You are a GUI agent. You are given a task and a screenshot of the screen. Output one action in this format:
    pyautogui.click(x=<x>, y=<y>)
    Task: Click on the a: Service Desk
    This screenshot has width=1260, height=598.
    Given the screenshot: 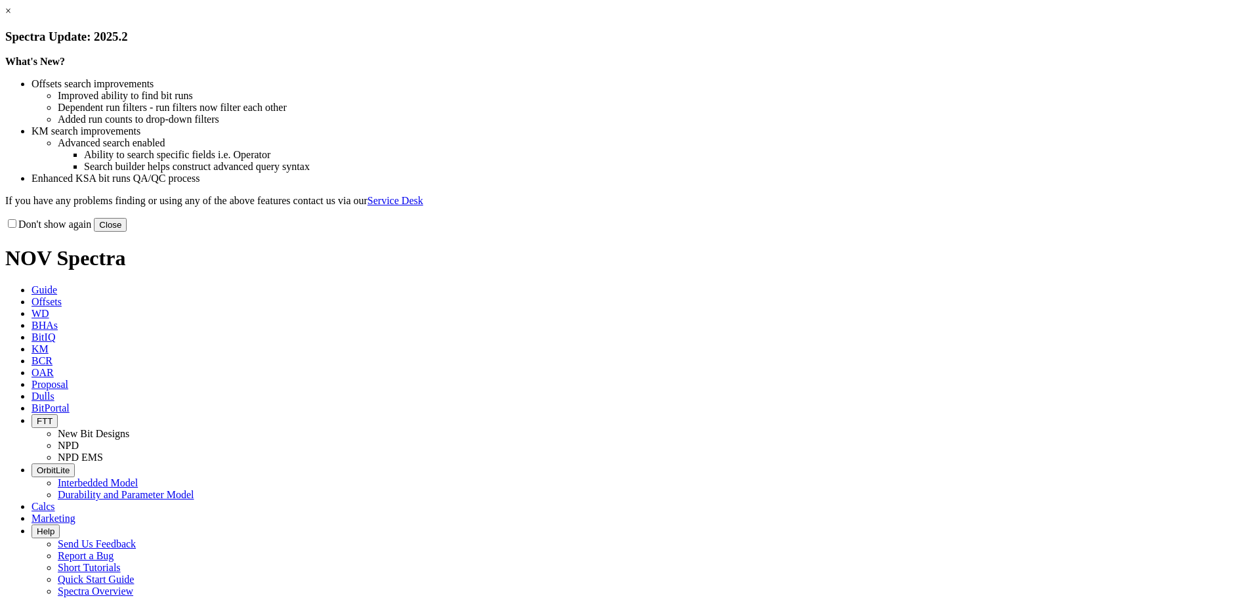 What is the action you would take?
    pyautogui.click(x=395, y=200)
    